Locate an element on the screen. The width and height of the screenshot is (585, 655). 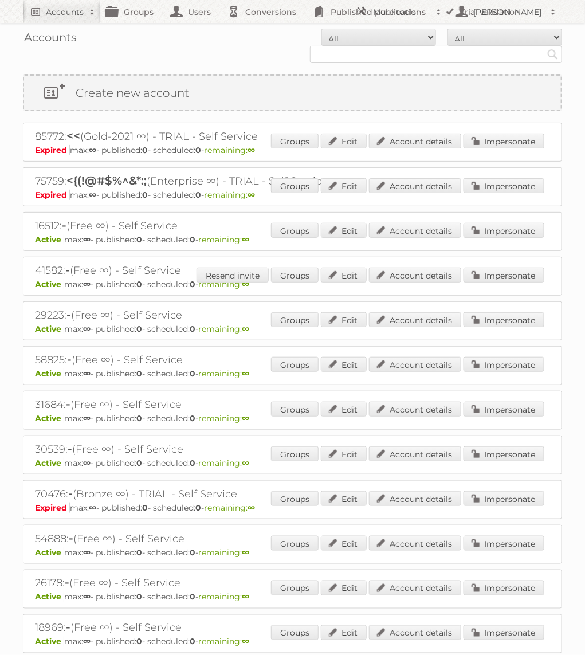
h2: 75759: (Enterprise ∞) - TRIAL - Self Service is located at coordinates (236, 181).